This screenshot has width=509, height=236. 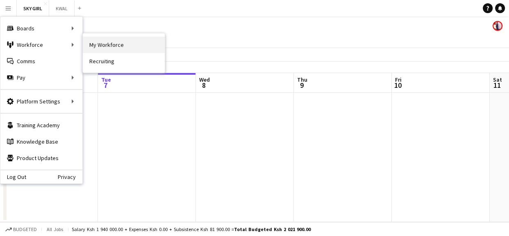 What do you see at coordinates (41, 77) in the screenshot?
I see `div: Pay` at bounding box center [41, 77].